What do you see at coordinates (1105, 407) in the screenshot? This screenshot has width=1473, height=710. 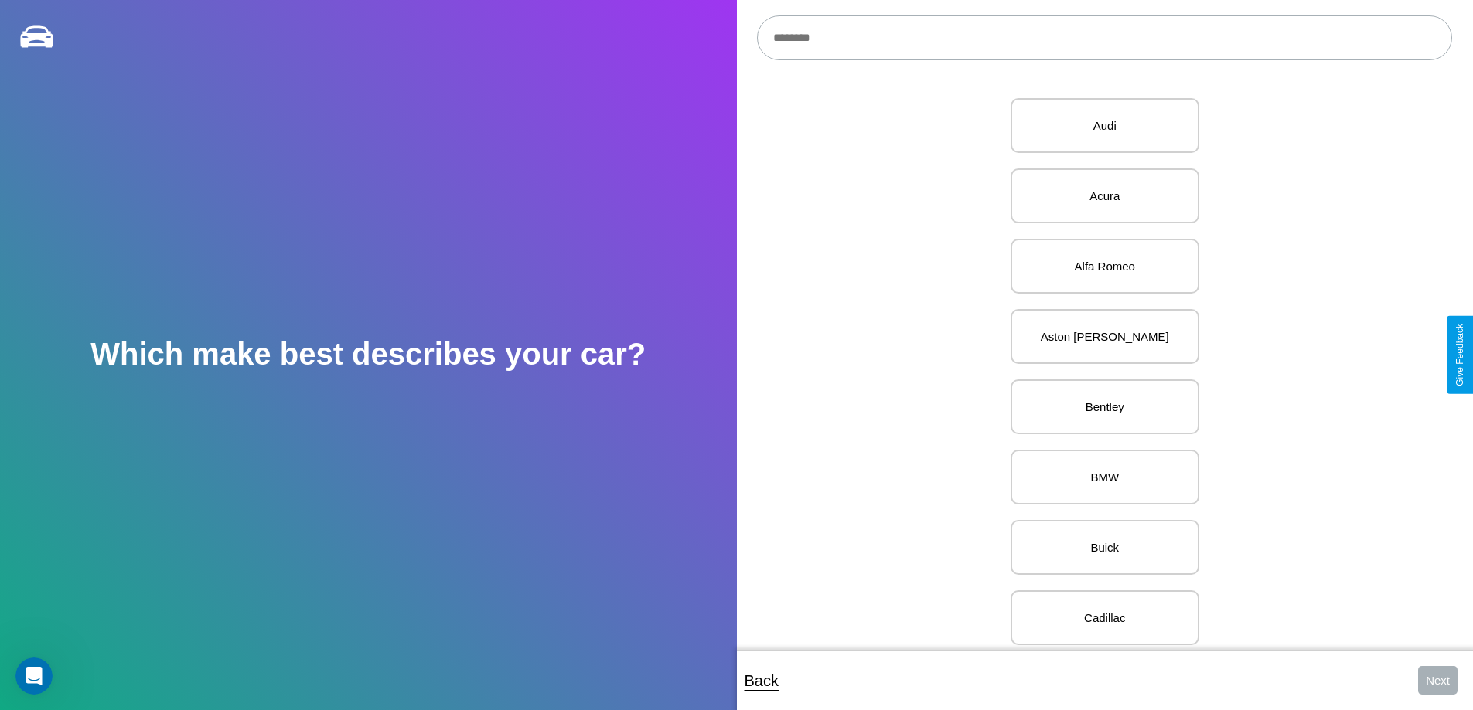 I see `p: Bentley` at bounding box center [1105, 407].